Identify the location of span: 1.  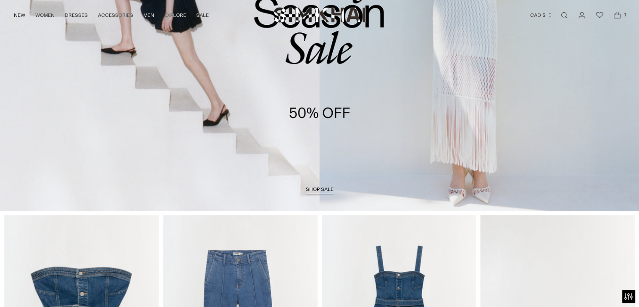
(625, 15).